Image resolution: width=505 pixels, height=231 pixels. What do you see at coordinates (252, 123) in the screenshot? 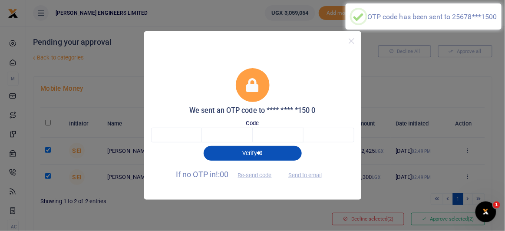
I see `label: Code` at bounding box center [252, 123].